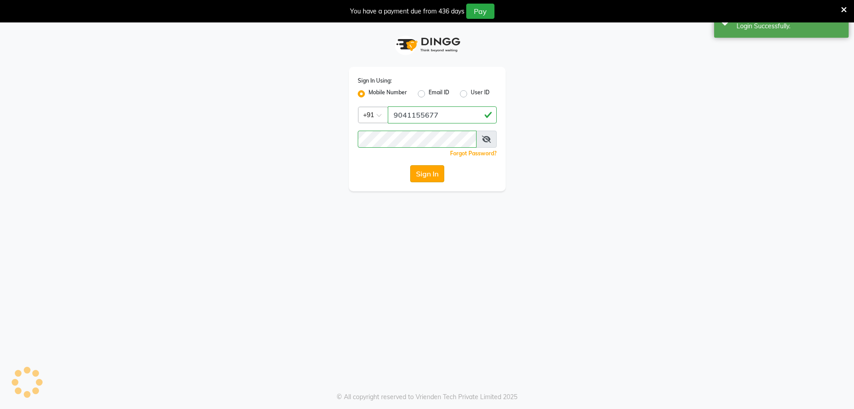 The image size is (854, 409). I want to click on div: You have a payment due from 436 days, so click(407, 11).